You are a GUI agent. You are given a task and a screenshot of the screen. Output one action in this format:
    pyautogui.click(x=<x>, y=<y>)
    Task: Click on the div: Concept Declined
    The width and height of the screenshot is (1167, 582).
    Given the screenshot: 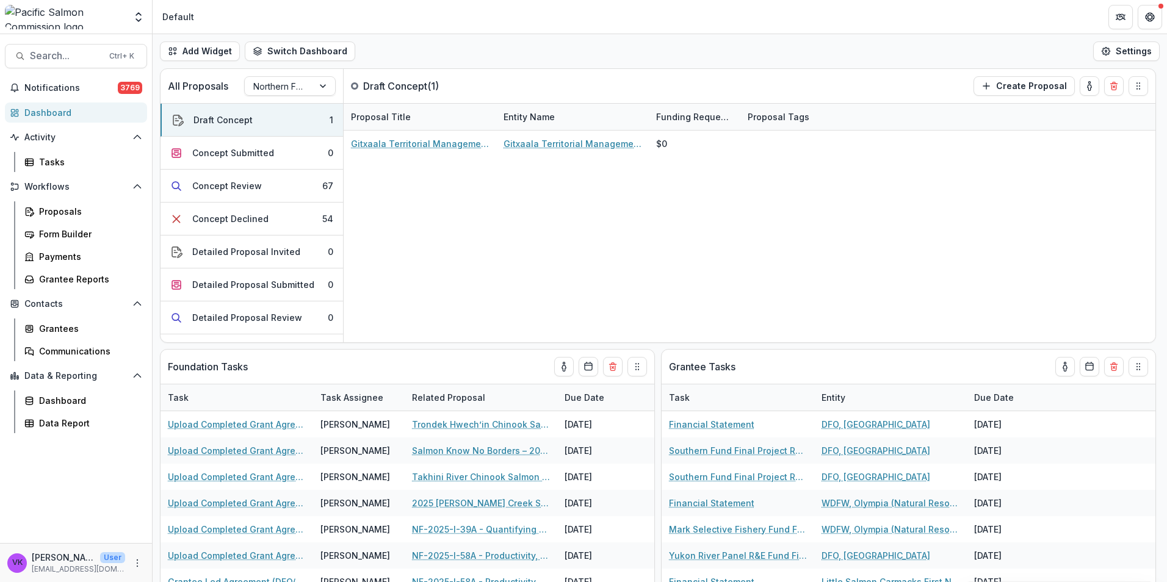 What is the action you would take?
    pyautogui.click(x=230, y=219)
    